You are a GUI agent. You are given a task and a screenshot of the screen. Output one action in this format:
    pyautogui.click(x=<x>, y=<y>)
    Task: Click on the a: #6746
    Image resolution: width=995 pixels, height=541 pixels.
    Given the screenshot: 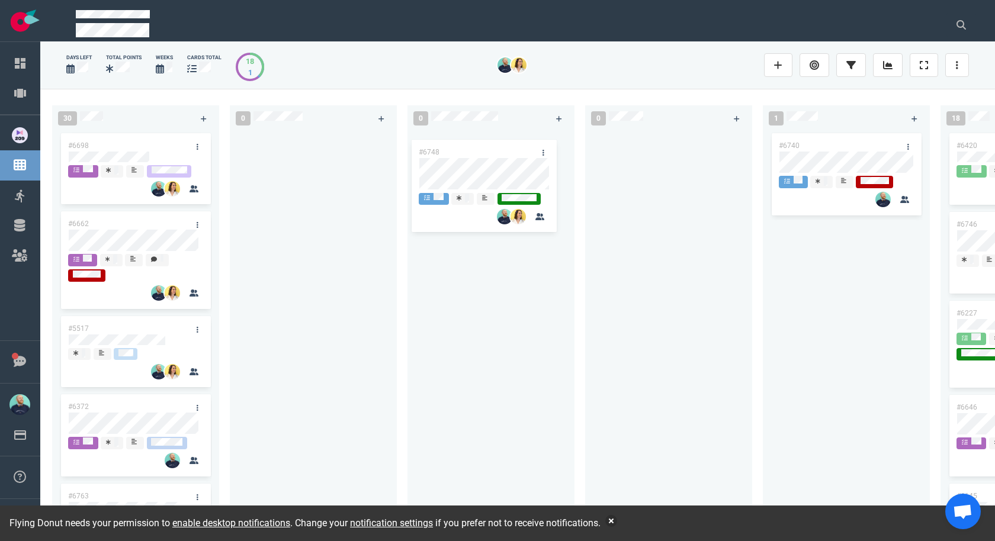 What is the action you would take?
    pyautogui.click(x=966, y=224)
    